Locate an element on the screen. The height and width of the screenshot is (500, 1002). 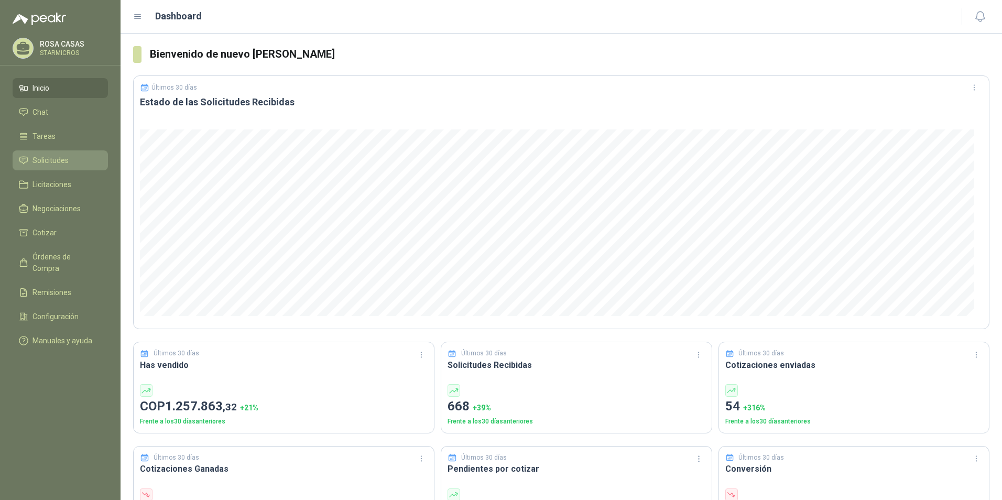
span: Cotizar is located at coordinates (45, 233).